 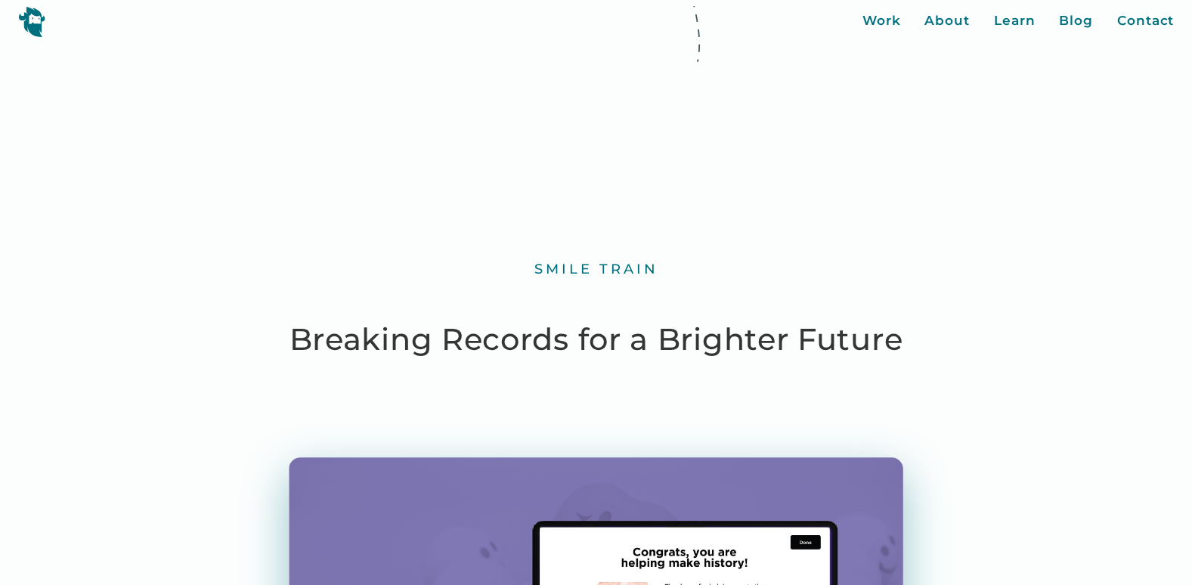 What do you see at coordinates (596, 339) in the screenshot?
I see `h1: Breaking Records for a Brighter Future` at bounding box center [596, 339].